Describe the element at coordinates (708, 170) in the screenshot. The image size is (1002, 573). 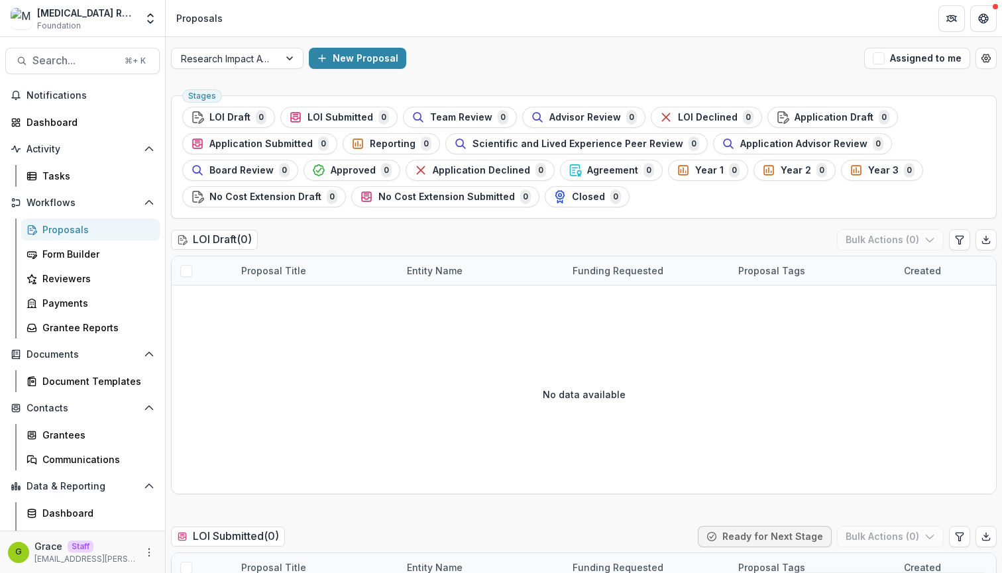
I see `button: Year 10` at that location.